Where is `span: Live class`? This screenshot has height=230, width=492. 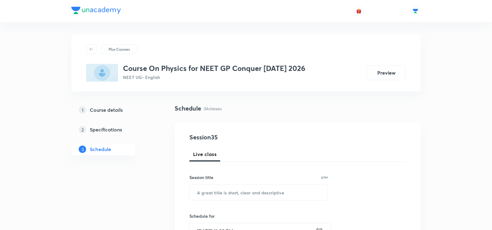
span: Live class is located at coordinates (205, 154).